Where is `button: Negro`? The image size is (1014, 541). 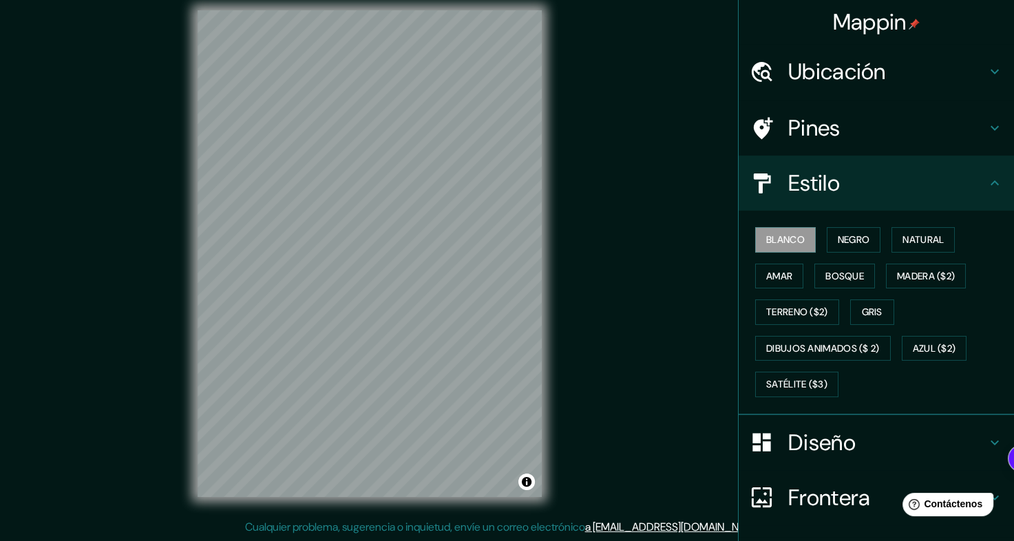
button: Negro is located at coordinates (853, 239).